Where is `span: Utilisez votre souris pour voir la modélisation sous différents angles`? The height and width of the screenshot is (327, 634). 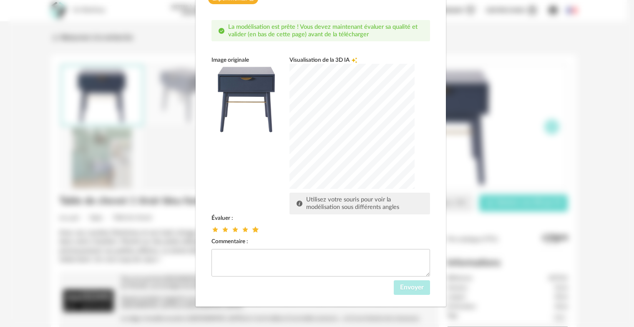
span: Utilisez votre souris pour voir la modélisation sous différents angles is located at coordinates (352, 203).